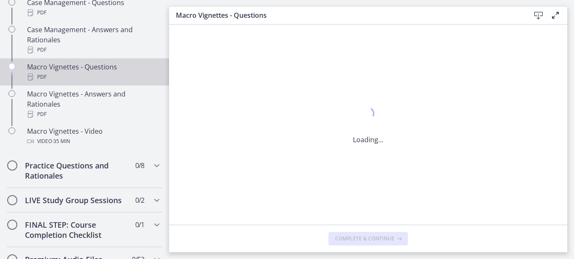  I want to click on h2: FINAL STEP: Course Completion Checklist, so click(77, 230).